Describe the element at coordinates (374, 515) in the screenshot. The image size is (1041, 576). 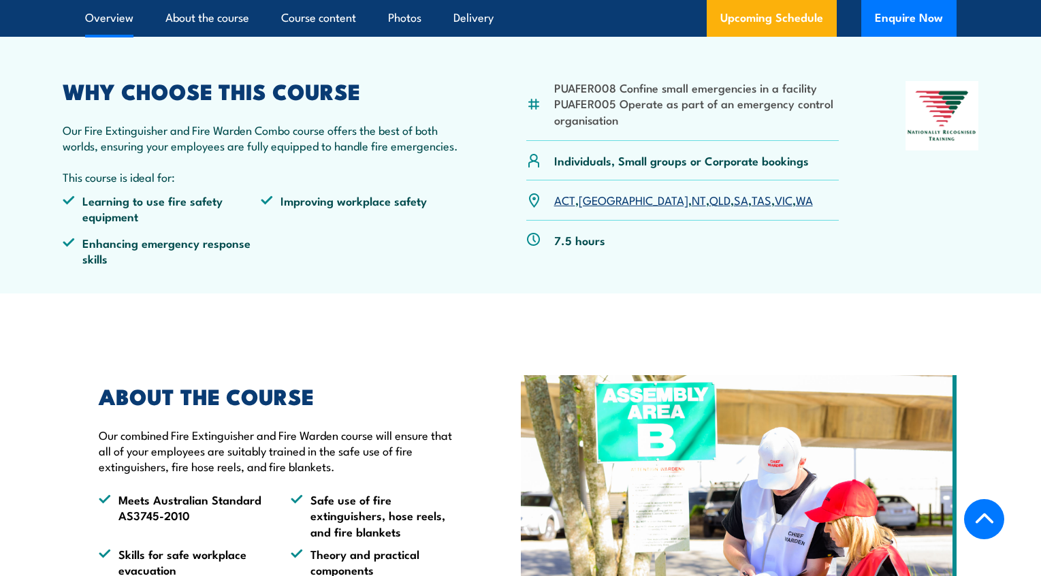
I see `li: Safe use of fire extinguishers, hose reels, and fire blankets` at that location.